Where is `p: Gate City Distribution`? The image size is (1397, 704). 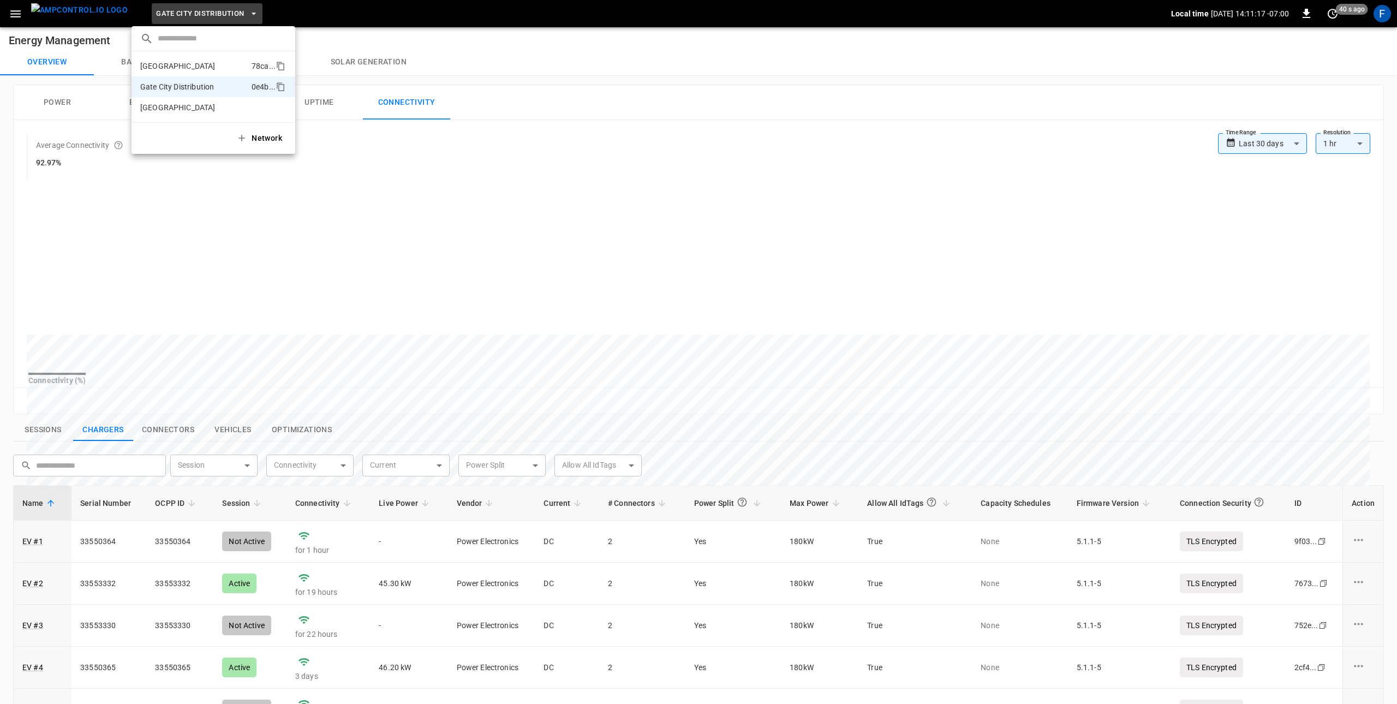
p: Gate City Distribution is located at coordinates (194, 87).